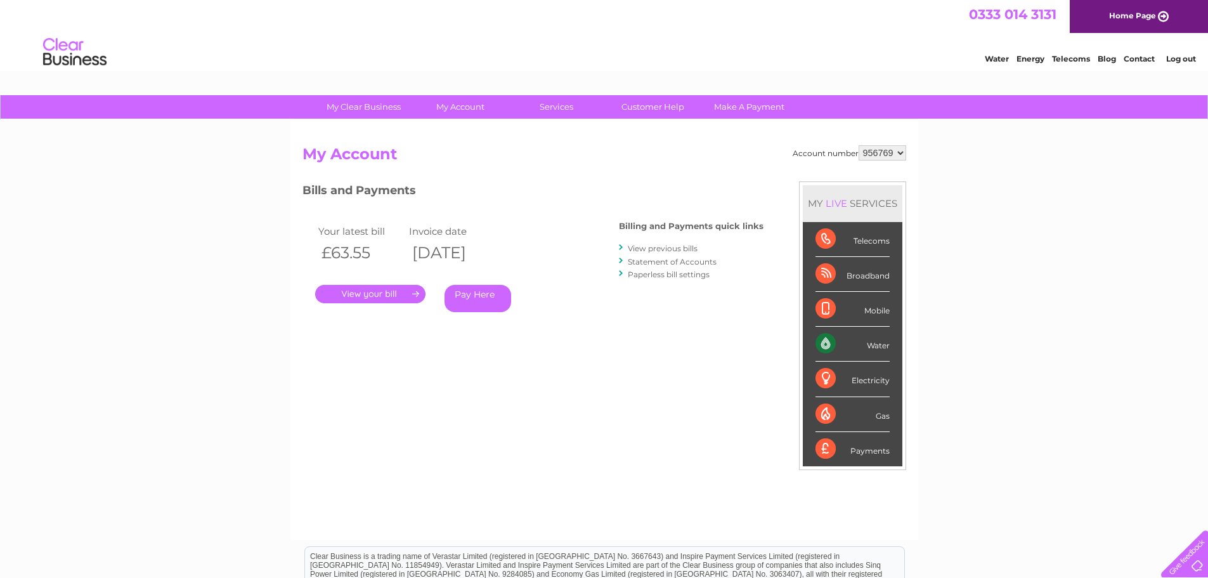  Describe the element at coordinates (363, 107) in the screenshot. I see `a: My Clear Business` at that location.